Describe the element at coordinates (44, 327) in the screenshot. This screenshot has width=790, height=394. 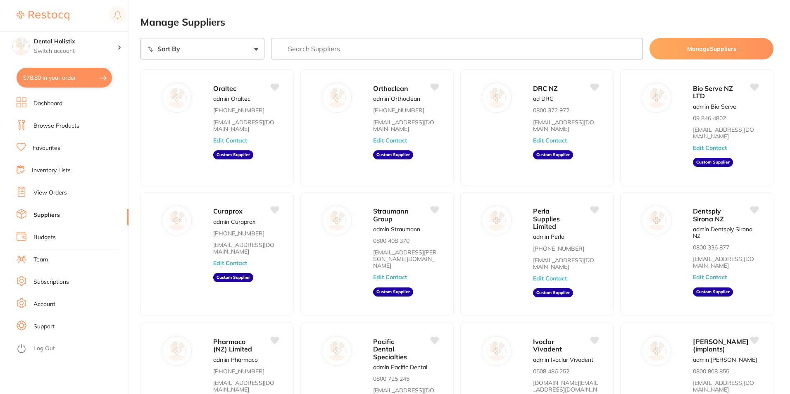
I see `a: Support` at that location.